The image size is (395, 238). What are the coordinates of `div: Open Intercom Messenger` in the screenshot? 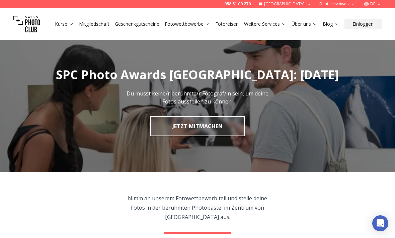 It's located at (380, 224).